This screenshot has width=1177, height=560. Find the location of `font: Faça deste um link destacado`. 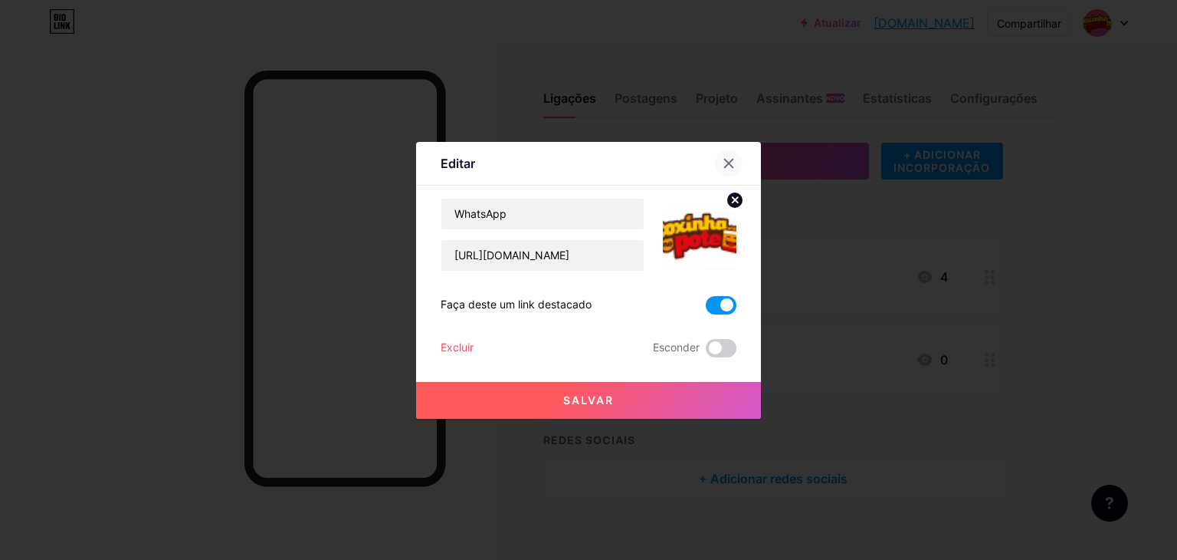

font: Faça deste um link destacado is located at coordinates (516, 304).